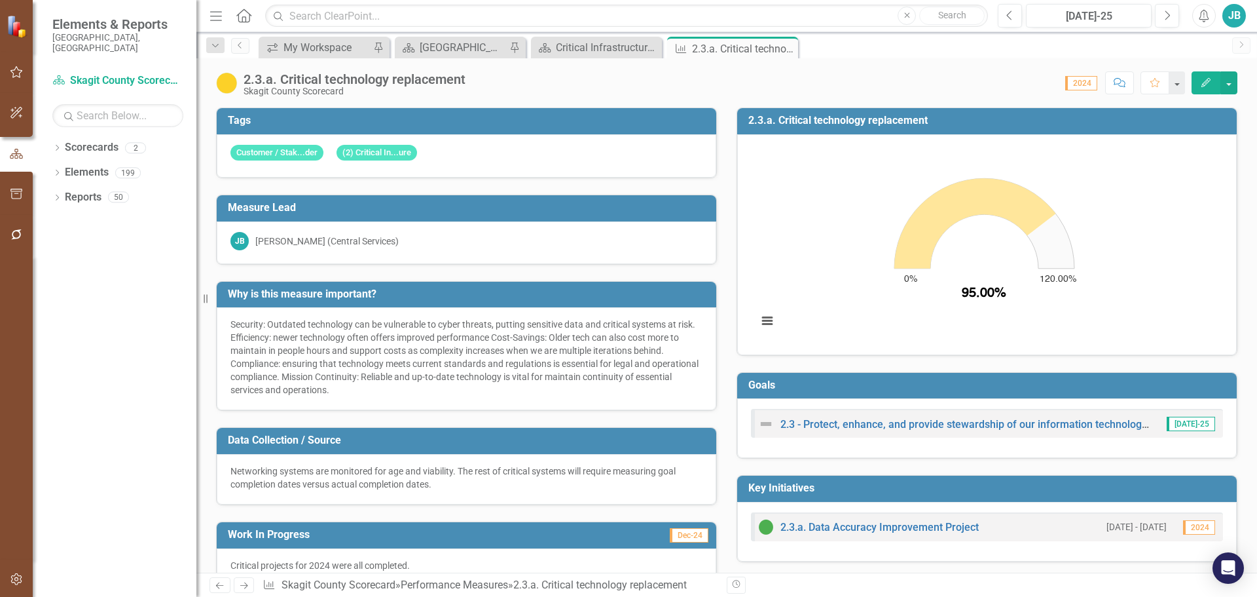 This screenshot has height=597, width=1257. What do you see at coordinates (469, 294) in the screenshot?
I see `h3: Why is this measure important?` at bounding box center [469, 294].